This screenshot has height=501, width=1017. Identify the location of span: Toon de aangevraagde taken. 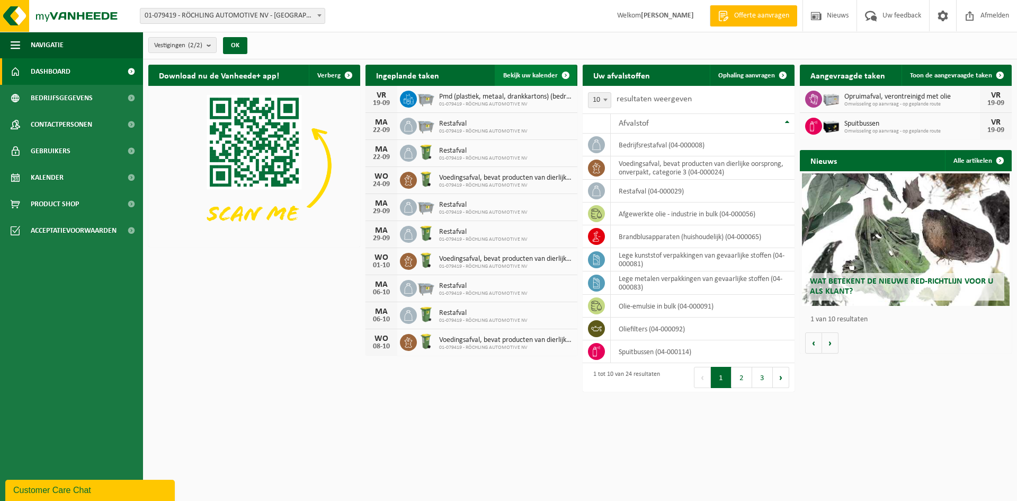
(951, 75).